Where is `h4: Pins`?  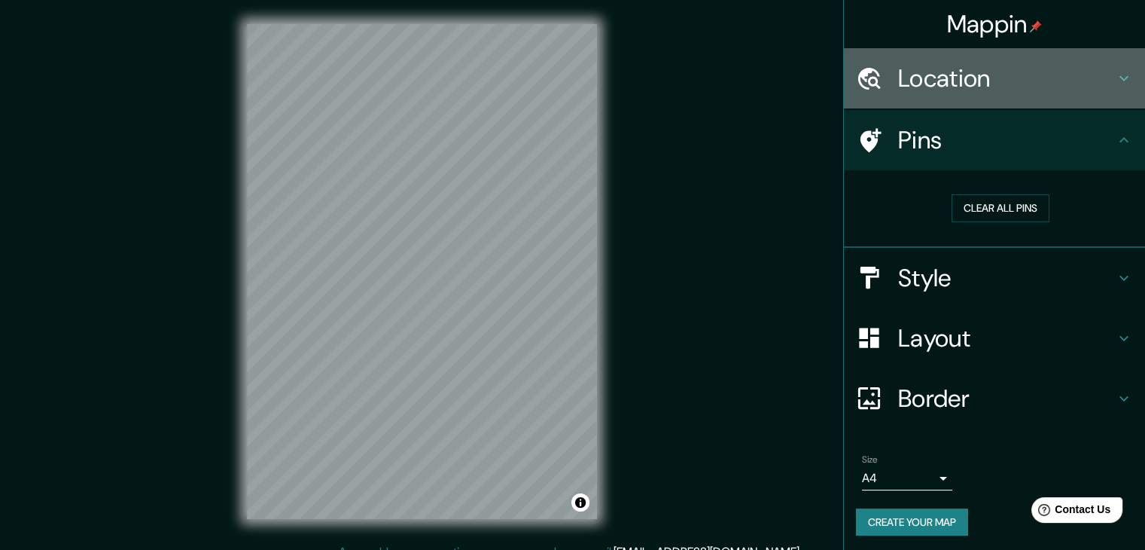 h4: Pins is located at coordinates (1007, 140).